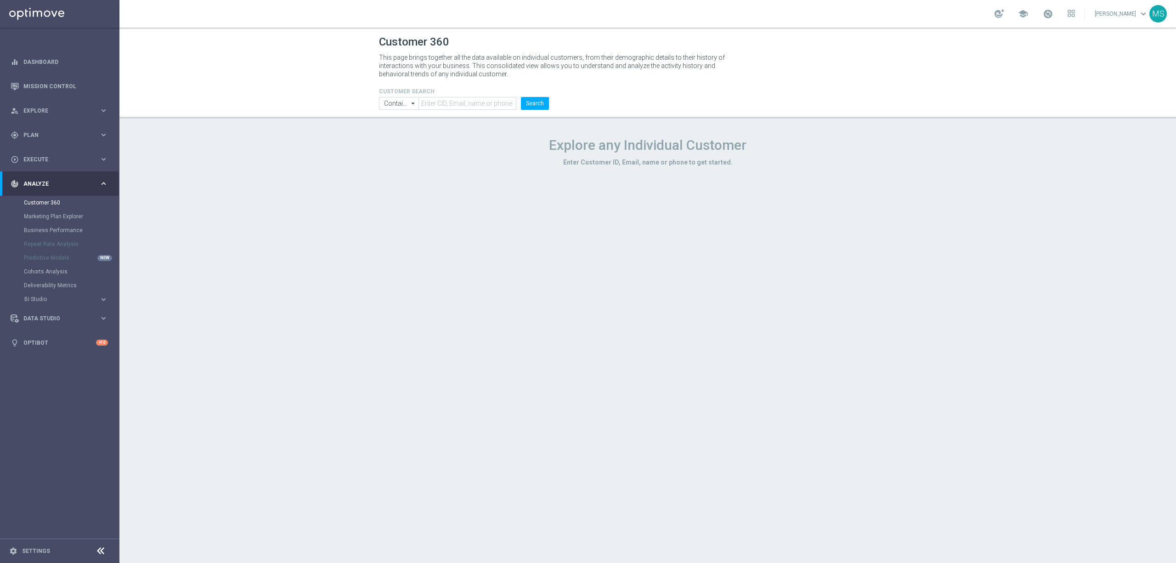 Image resolution: width=1176 pixels, height=563 pixels. I want to click on div: Optibot, so click(59, 342).